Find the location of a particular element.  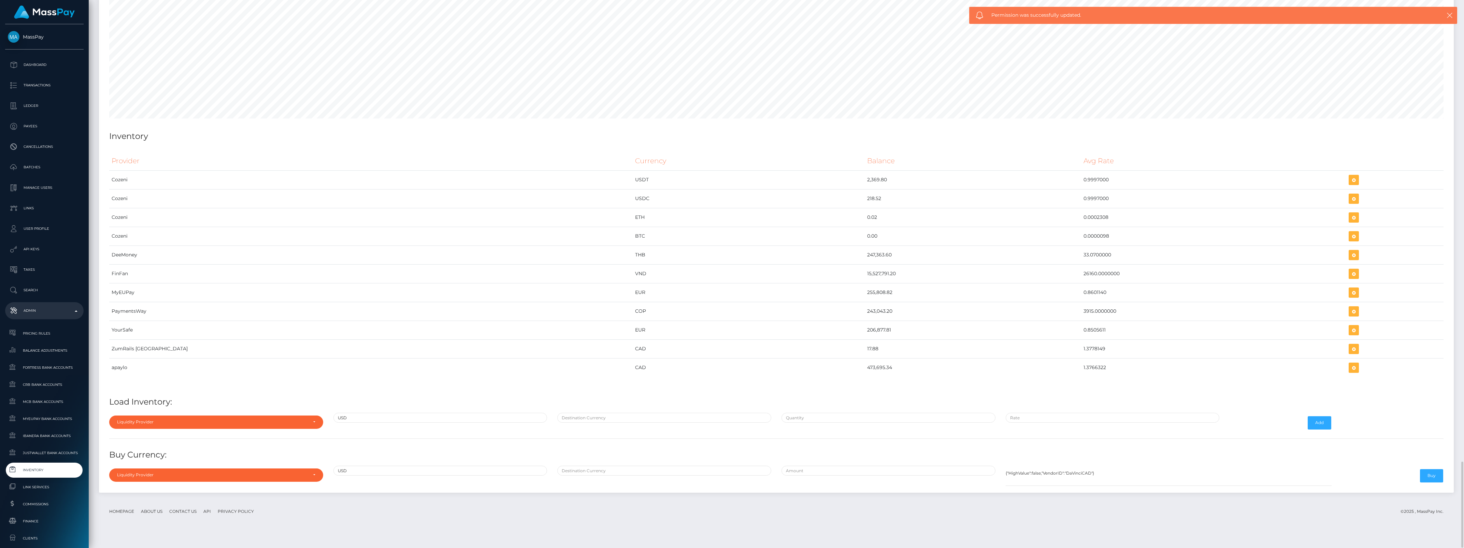

img: MassPay is located at coordinates (14, 37).